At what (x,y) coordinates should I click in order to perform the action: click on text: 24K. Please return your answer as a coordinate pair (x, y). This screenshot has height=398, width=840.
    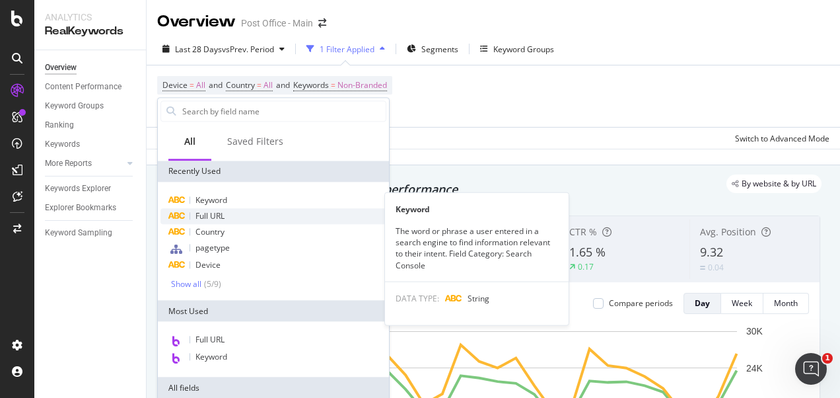
    Looking at the image, I should click on (755, 368).